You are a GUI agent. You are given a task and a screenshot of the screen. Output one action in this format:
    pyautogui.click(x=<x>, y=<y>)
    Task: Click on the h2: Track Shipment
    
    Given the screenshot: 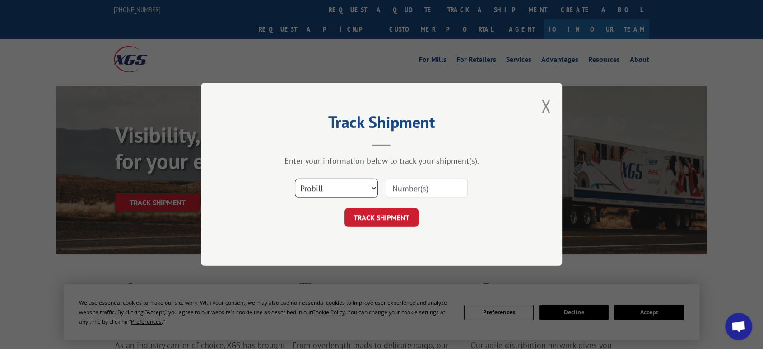 What is the action you would take?
    pyautogui.click(x=381, y=124)
    